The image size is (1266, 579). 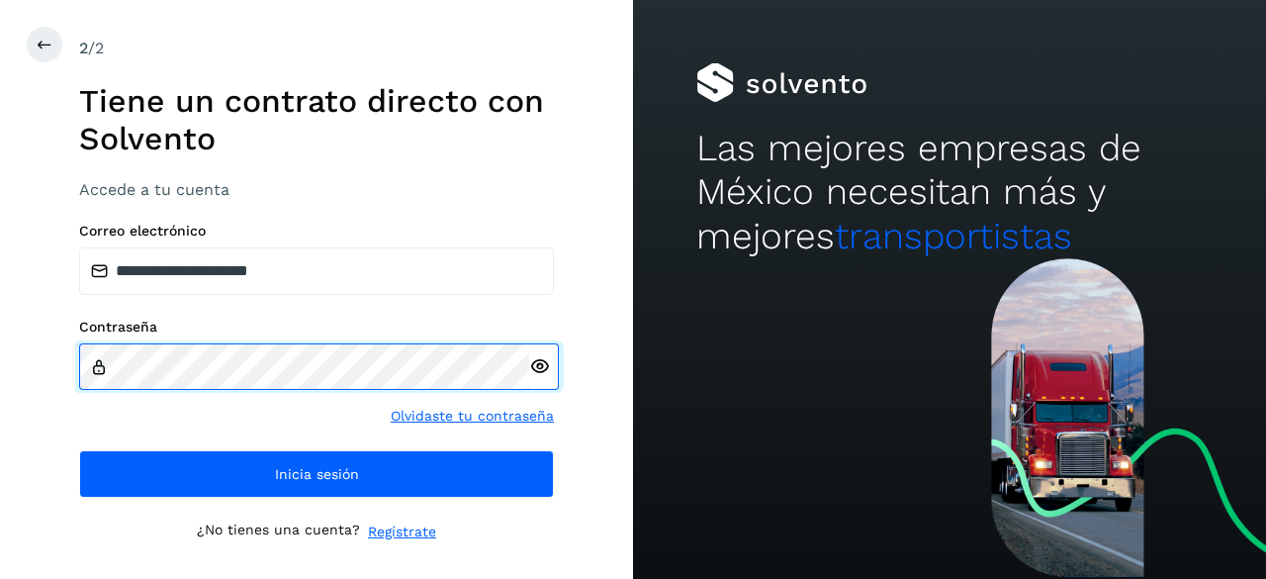 I want to click on a: Olvidaste tu contraseña, so click(x=472, y=415).